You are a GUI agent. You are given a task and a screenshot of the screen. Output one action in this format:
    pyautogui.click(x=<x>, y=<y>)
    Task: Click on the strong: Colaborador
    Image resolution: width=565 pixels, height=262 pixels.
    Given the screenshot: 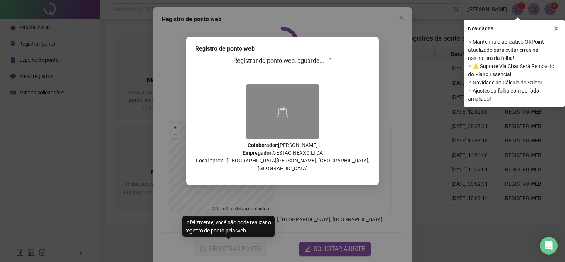 What is the action you would take?
    pyautogui.click(x=262, y=145)
    